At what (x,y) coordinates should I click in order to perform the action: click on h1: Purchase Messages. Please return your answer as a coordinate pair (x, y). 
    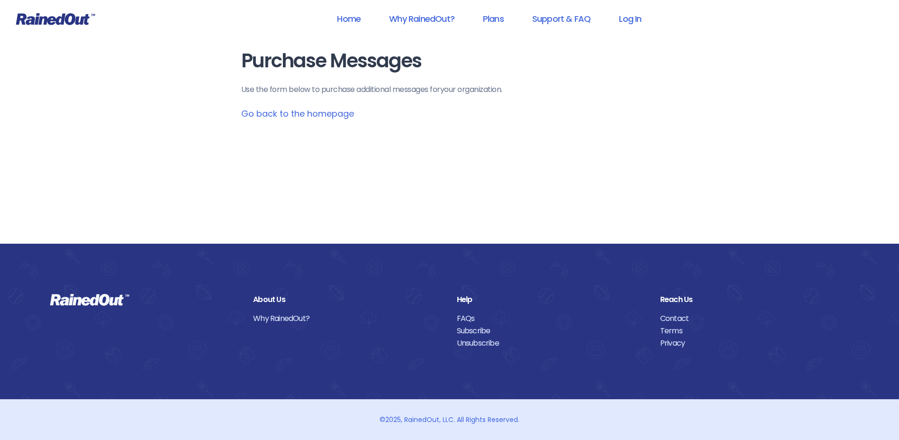
    Looking at the image, I should click on (450, 61).